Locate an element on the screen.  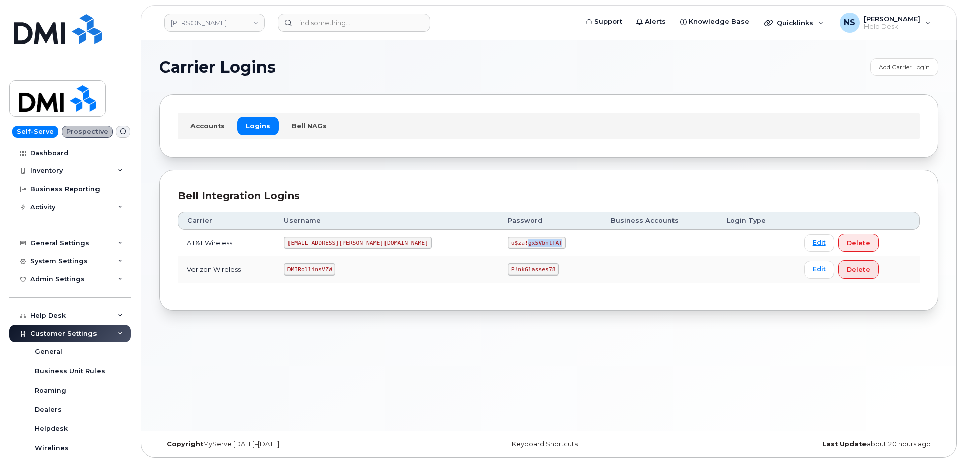
code: DMIRollinsVZW is located at coordinates (310, 270).